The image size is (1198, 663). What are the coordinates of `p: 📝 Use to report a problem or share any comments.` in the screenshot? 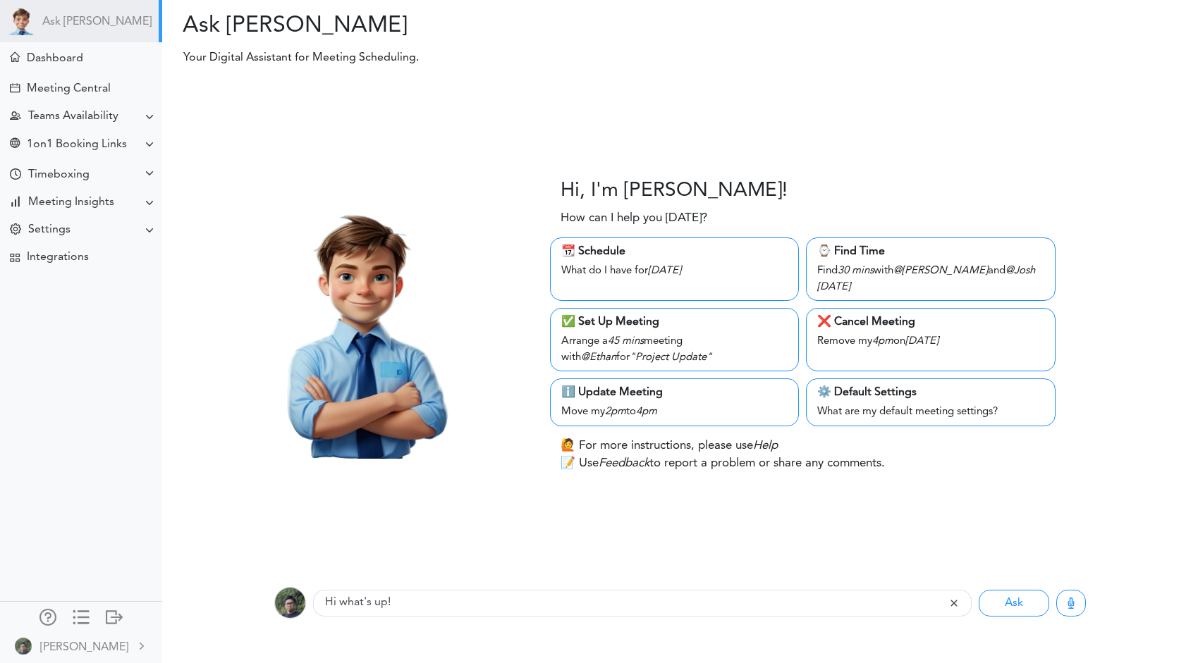 It's located at (723, 464).